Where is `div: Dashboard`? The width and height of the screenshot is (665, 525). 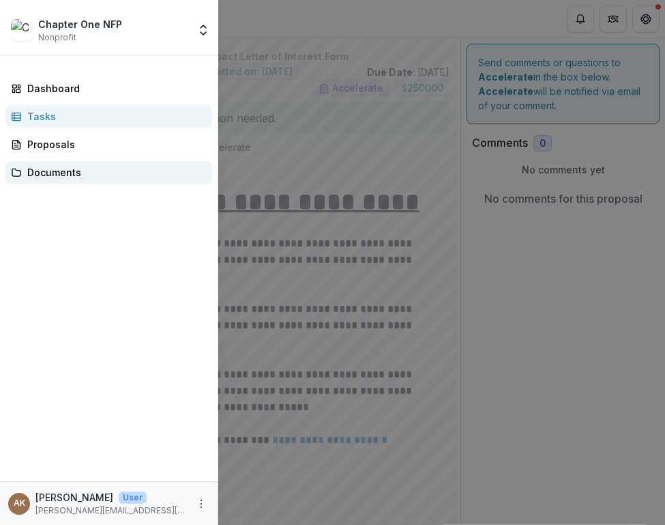 div: Dashboard is located at coordinates (114, 88).